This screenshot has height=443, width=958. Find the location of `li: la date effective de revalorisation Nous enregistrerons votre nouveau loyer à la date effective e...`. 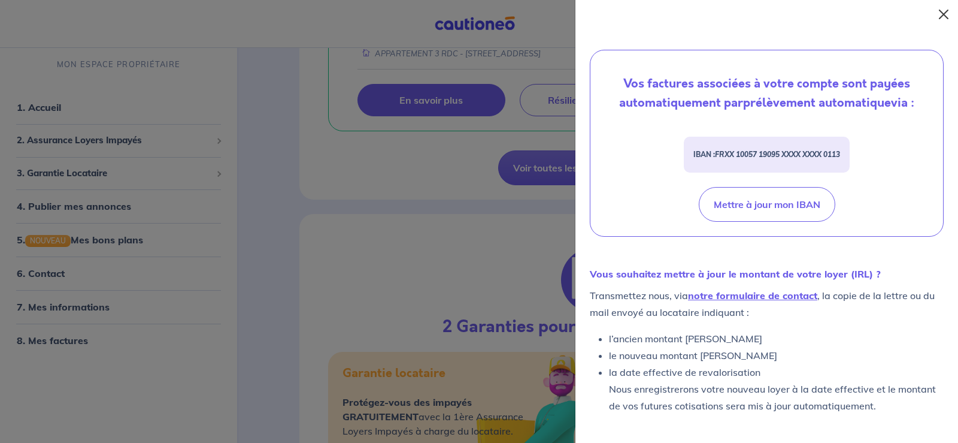

li: la date effective de revalorisation Nous enregistrerons votre nouveau loyer à la date effective e... is located at coordinates (776, 389).